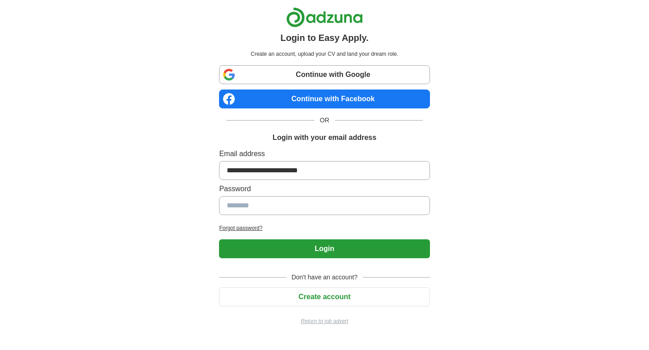  Describe the element at coordinates (324, 322) in the screenshot. I see `p: Return to job advert` at that location.